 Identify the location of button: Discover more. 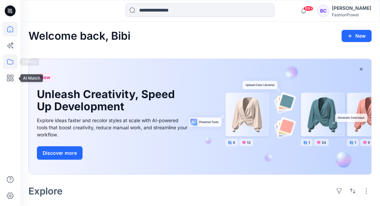
(60, 153).